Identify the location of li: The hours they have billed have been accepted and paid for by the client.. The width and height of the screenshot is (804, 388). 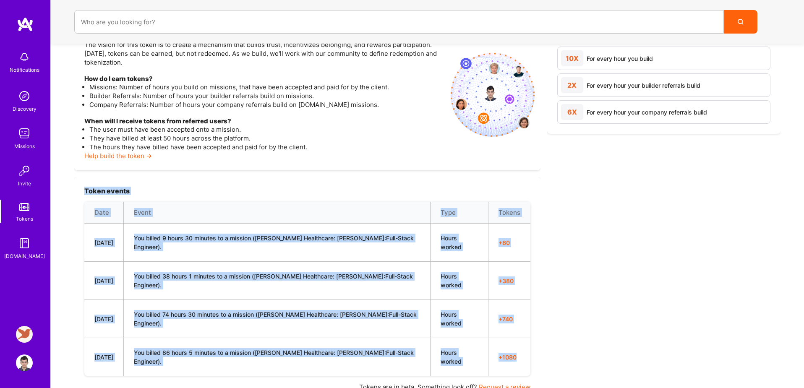
(267, 147).